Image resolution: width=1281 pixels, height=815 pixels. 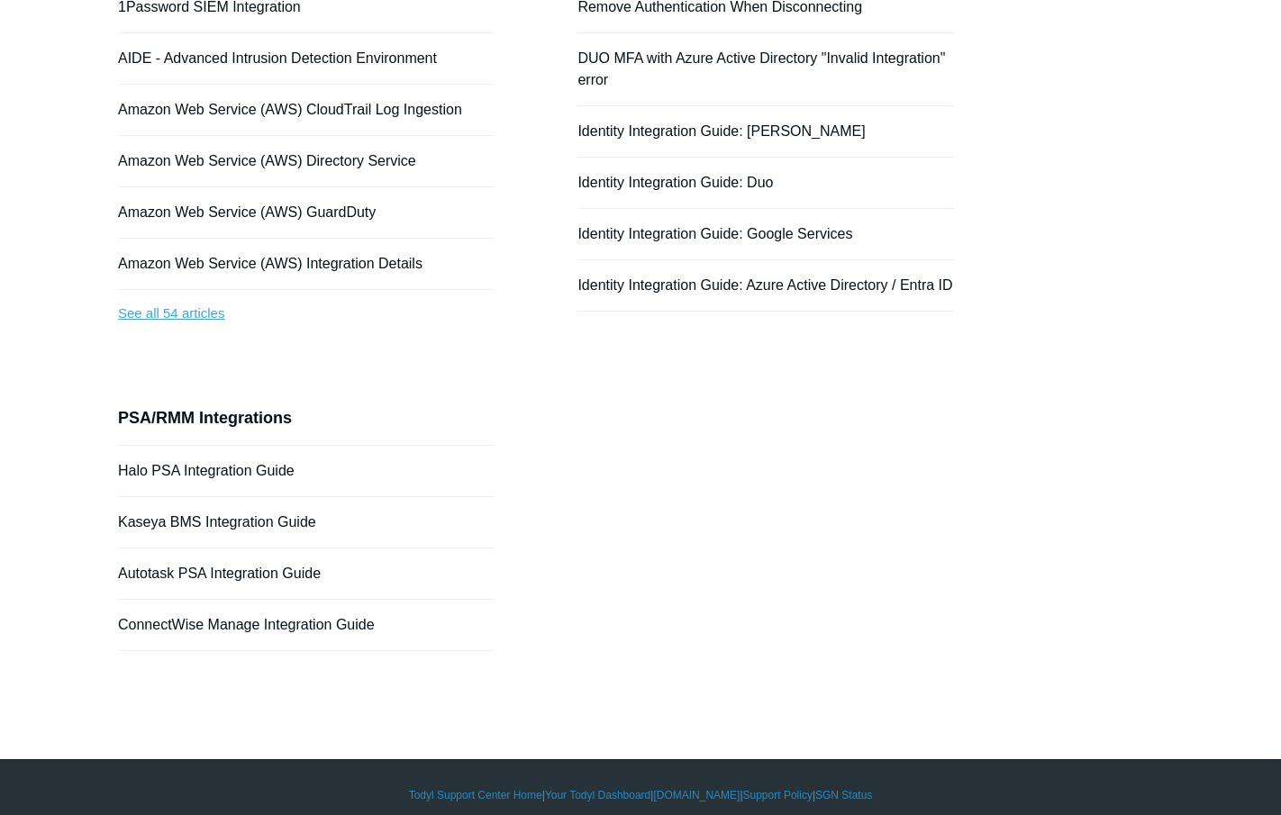 What do you see at coordinates (267, 160) in the screenshot?
I see `a: Amazon Web Service (AWS) Directory Service` at bounding box center [267, 160].